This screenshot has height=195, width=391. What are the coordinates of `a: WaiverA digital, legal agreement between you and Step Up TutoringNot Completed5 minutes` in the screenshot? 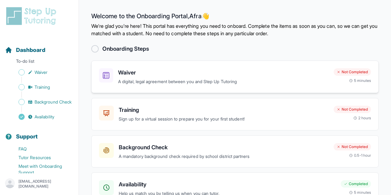 It's located at (235, 77).